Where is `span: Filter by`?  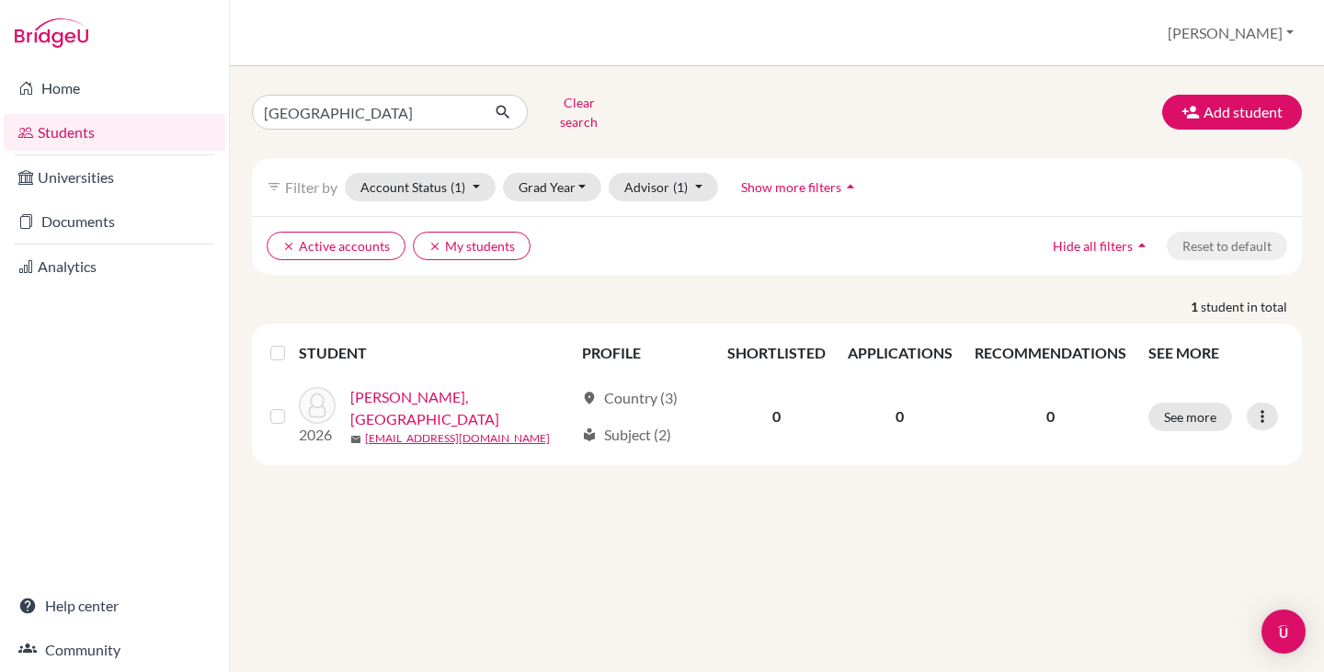
span: Filter by is located at coordinates (311, 187).